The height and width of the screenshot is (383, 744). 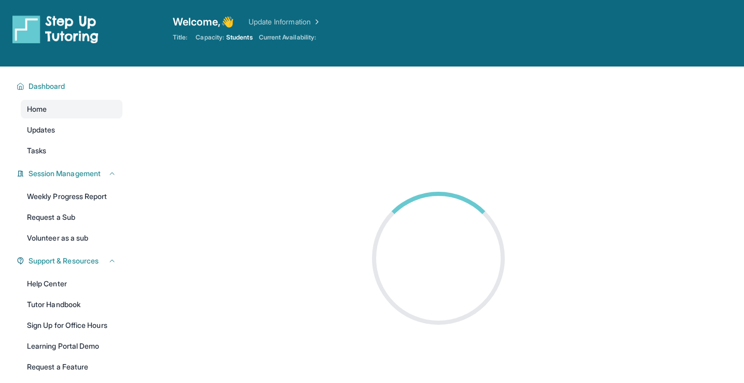 I want to click on a: Request a Sub, so click(x=72, y=217).